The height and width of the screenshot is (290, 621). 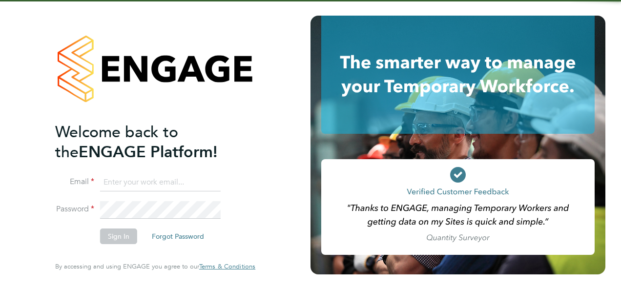 I want to click on label: Email, so click(x=75, y=182).